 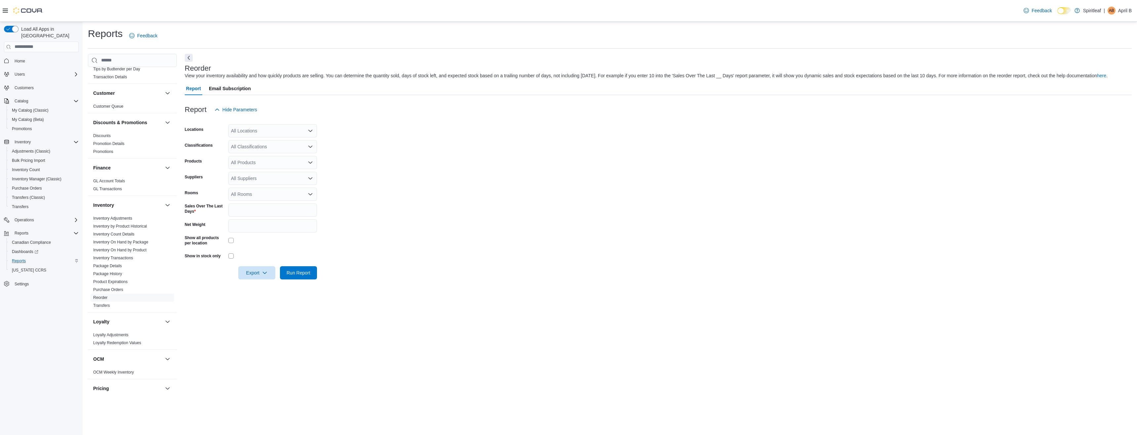 What do you see at coordinates (107, 189) in the screenshot?
I see `span: GL Transactions` at bounding box center [107, 189].